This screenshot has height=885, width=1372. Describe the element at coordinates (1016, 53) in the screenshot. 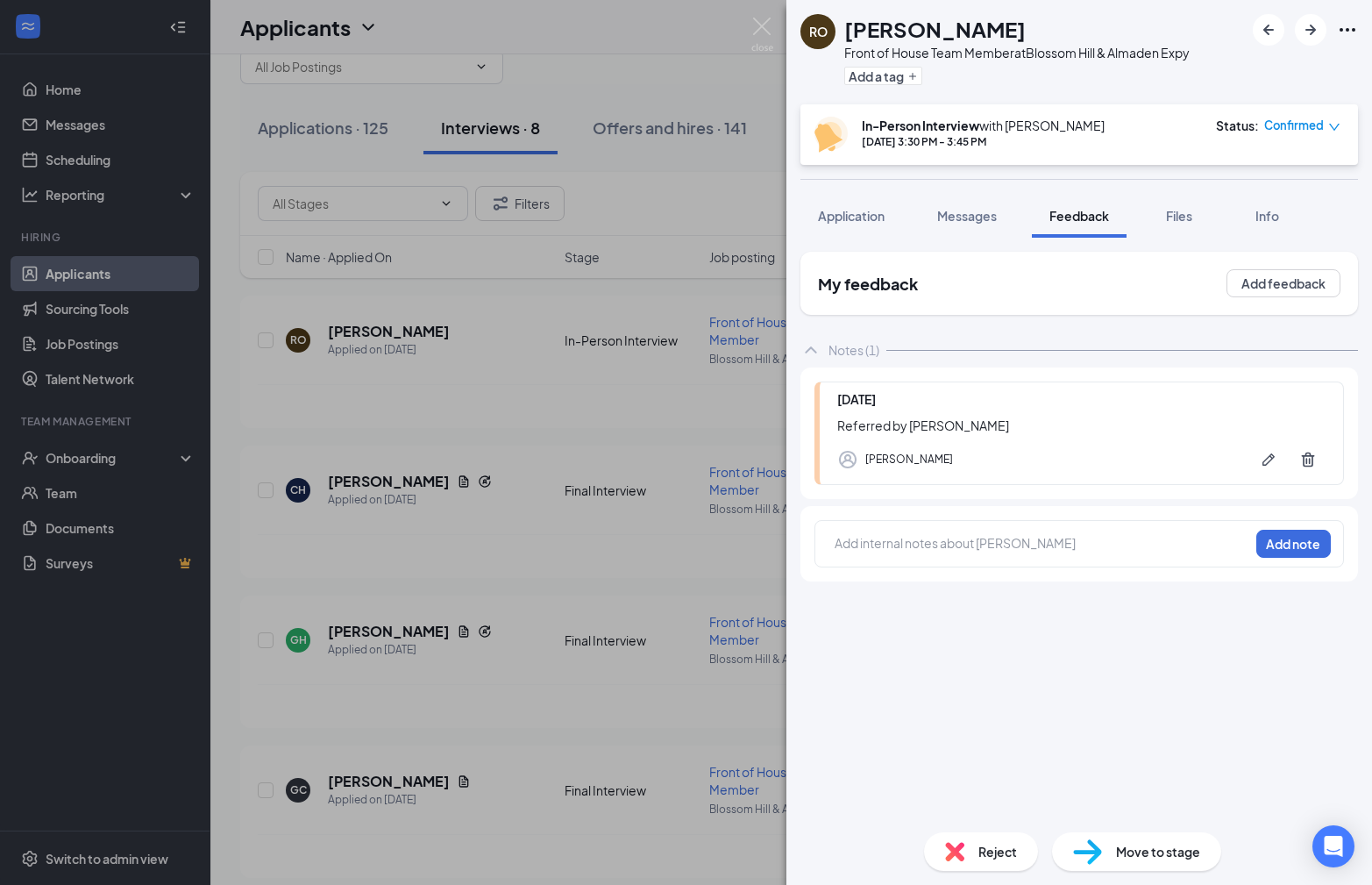

I see `div: Front of House Team Member at Blossom Hill & Almaden Expy` at that location.